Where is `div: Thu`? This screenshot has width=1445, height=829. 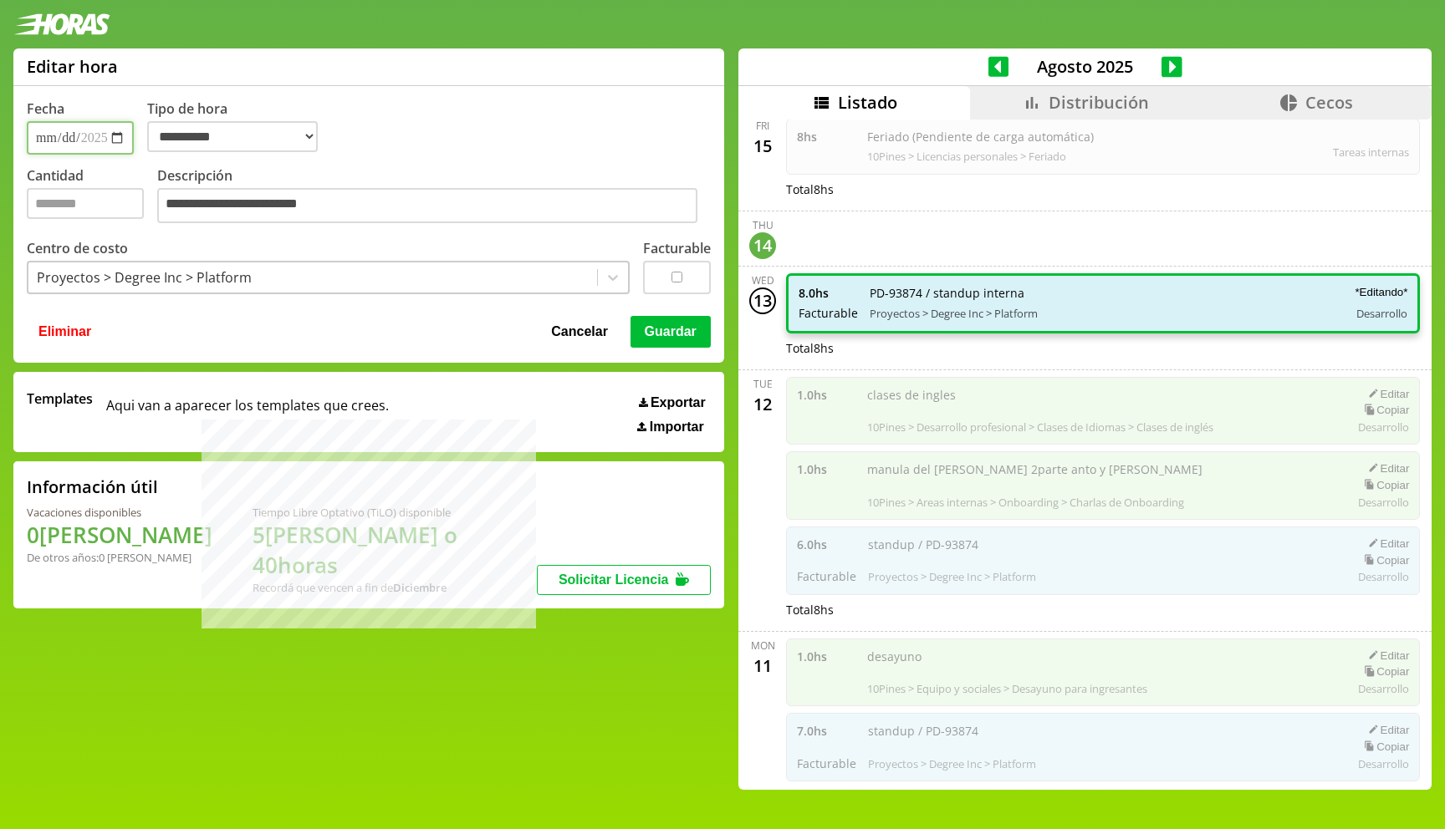 div: Thu is located at coordinates (762, 225).